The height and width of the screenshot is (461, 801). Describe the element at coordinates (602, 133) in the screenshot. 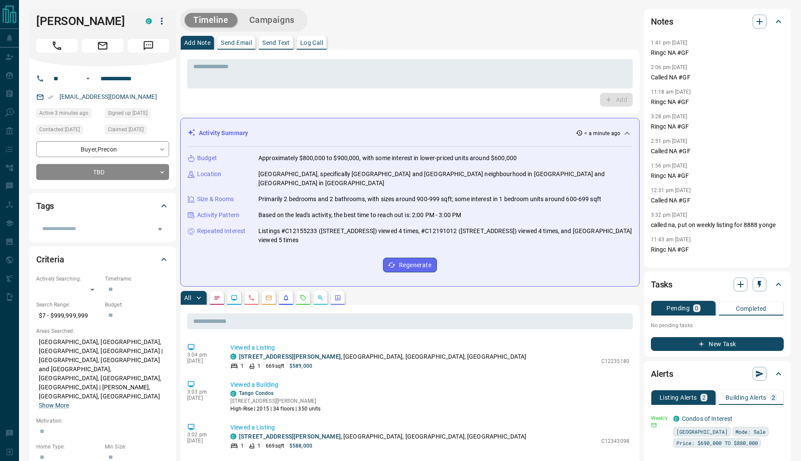

I see `p: < a minute ago` at that location.